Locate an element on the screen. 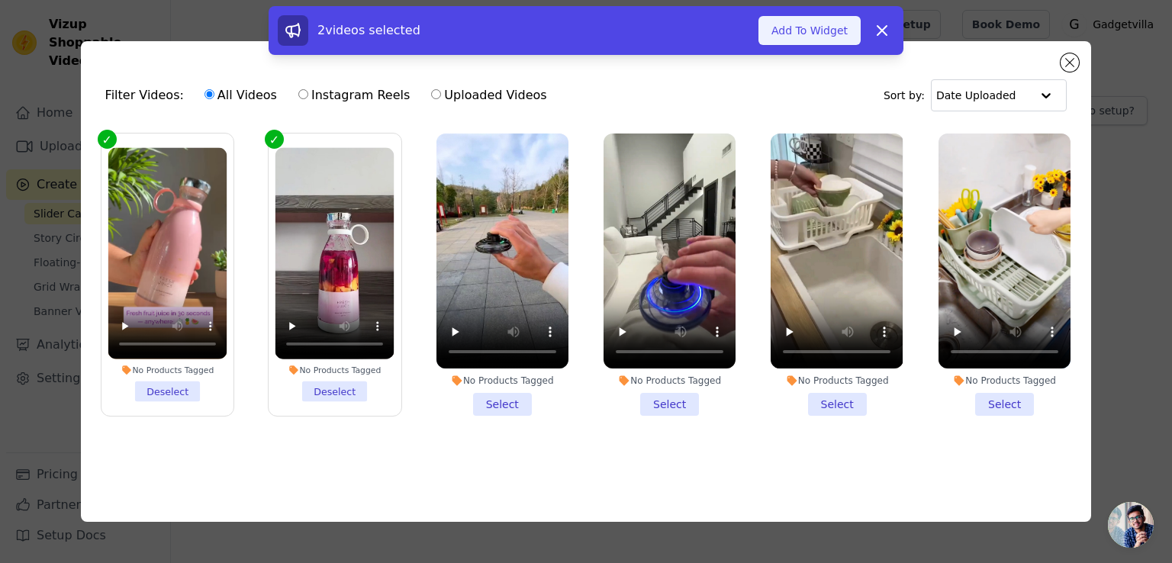  div: Filter Videos: is located at coordinates (330, 95).